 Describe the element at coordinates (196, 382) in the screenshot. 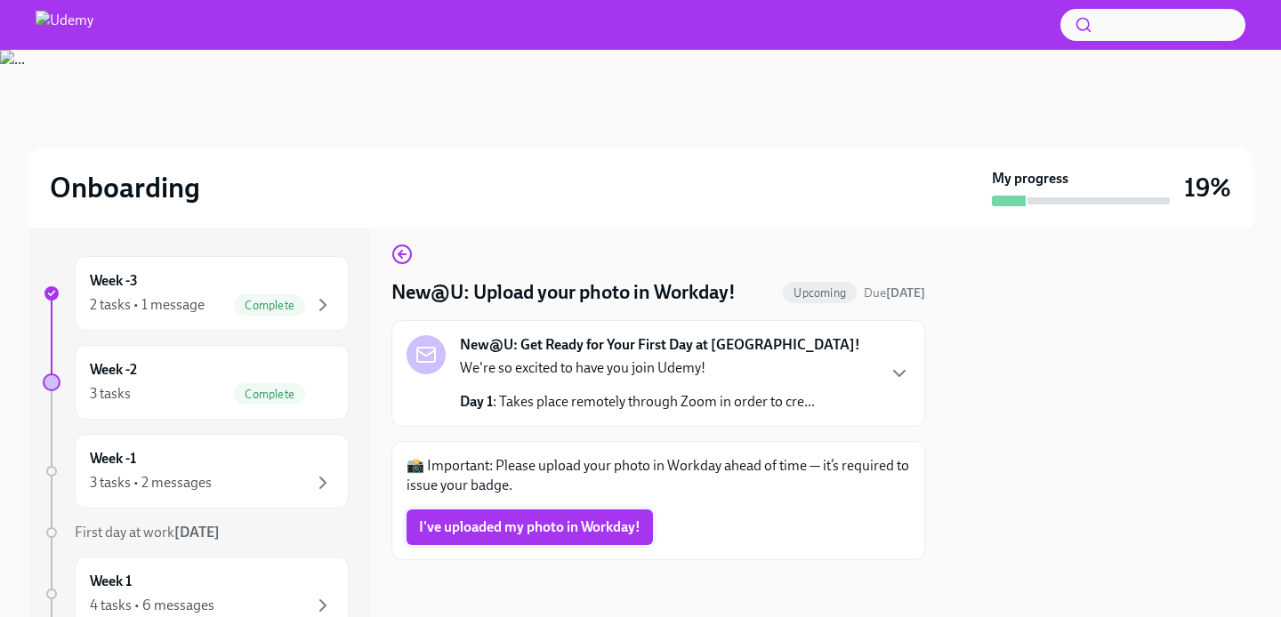

I see `a: Week -23 tasksComplete` at that location.